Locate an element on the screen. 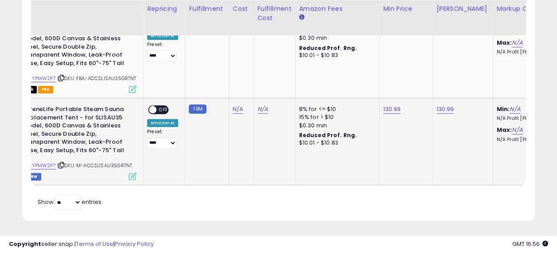 The width and height of the screenshot is (557, 253). div: Repricing is located at coordinates (164, 9).